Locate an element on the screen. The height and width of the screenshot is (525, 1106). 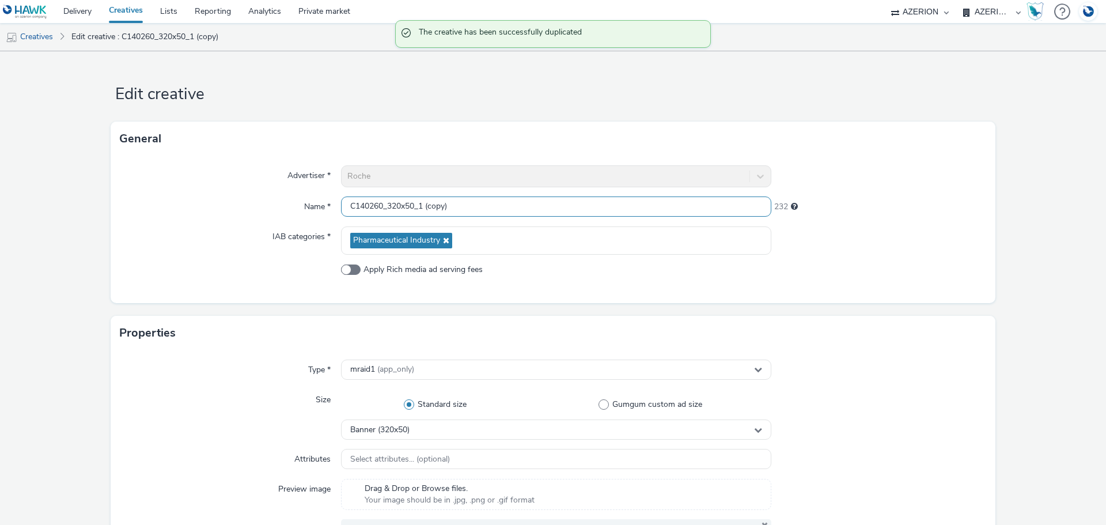
div: Hawk Academy is located at coordinates (1035, 12).